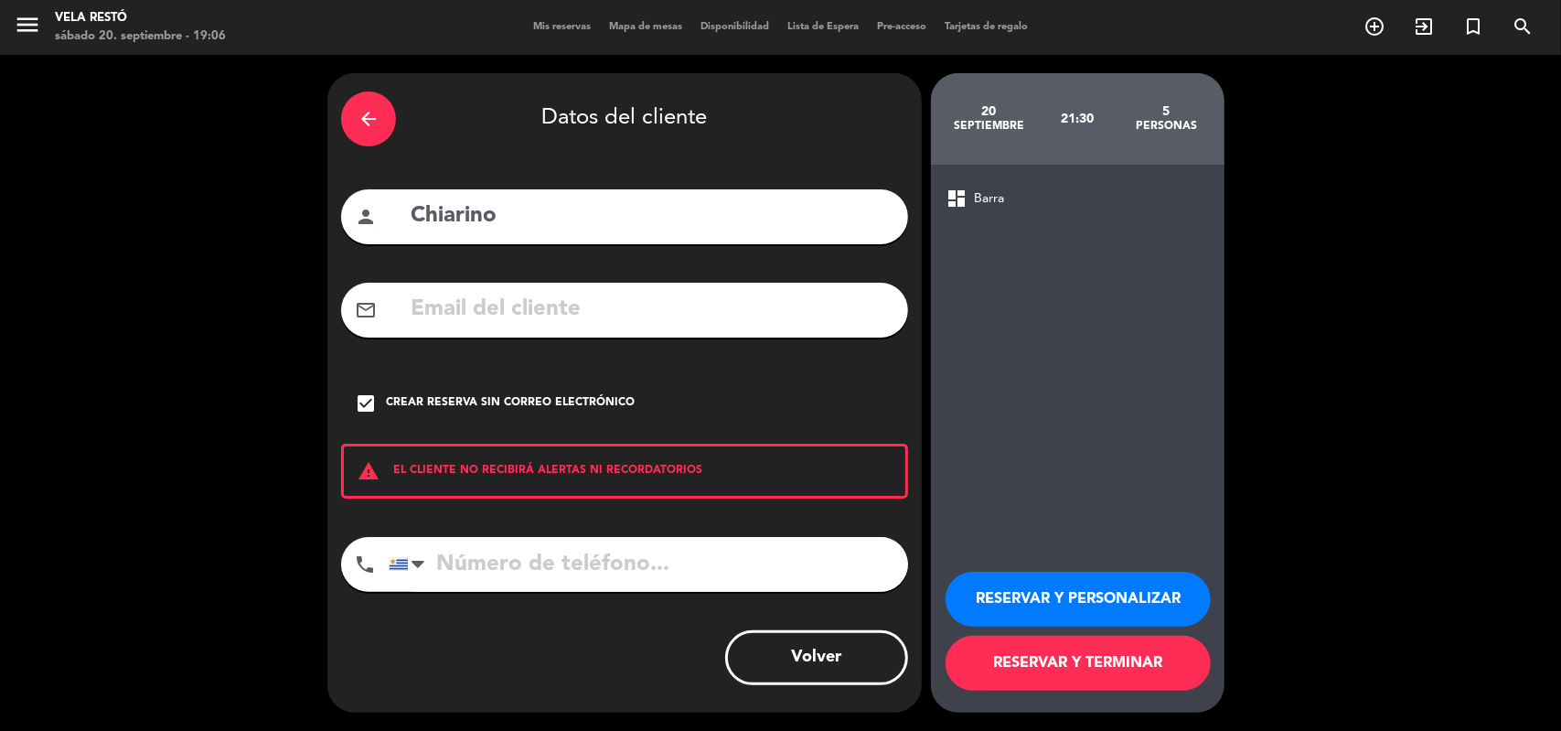 Image resolution: width=1561 pixels, height=731 pixels. What do you see at coordinates (648, 564) in the screenshot?
I see `input: Número de teléfono...` at bounding box center [648, 564].